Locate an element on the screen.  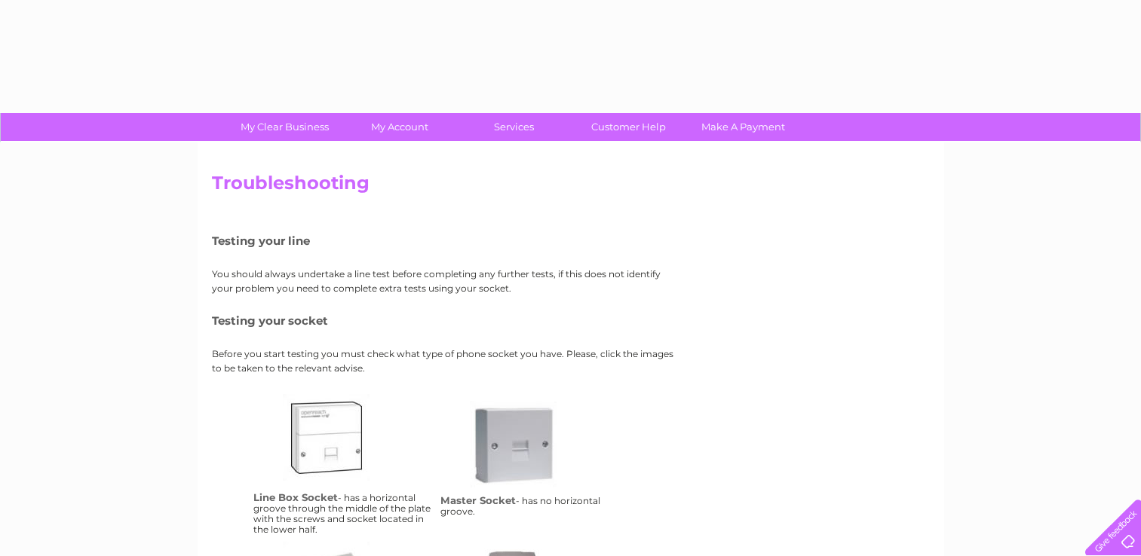
a: lbs is located at coordinates (343, 455).